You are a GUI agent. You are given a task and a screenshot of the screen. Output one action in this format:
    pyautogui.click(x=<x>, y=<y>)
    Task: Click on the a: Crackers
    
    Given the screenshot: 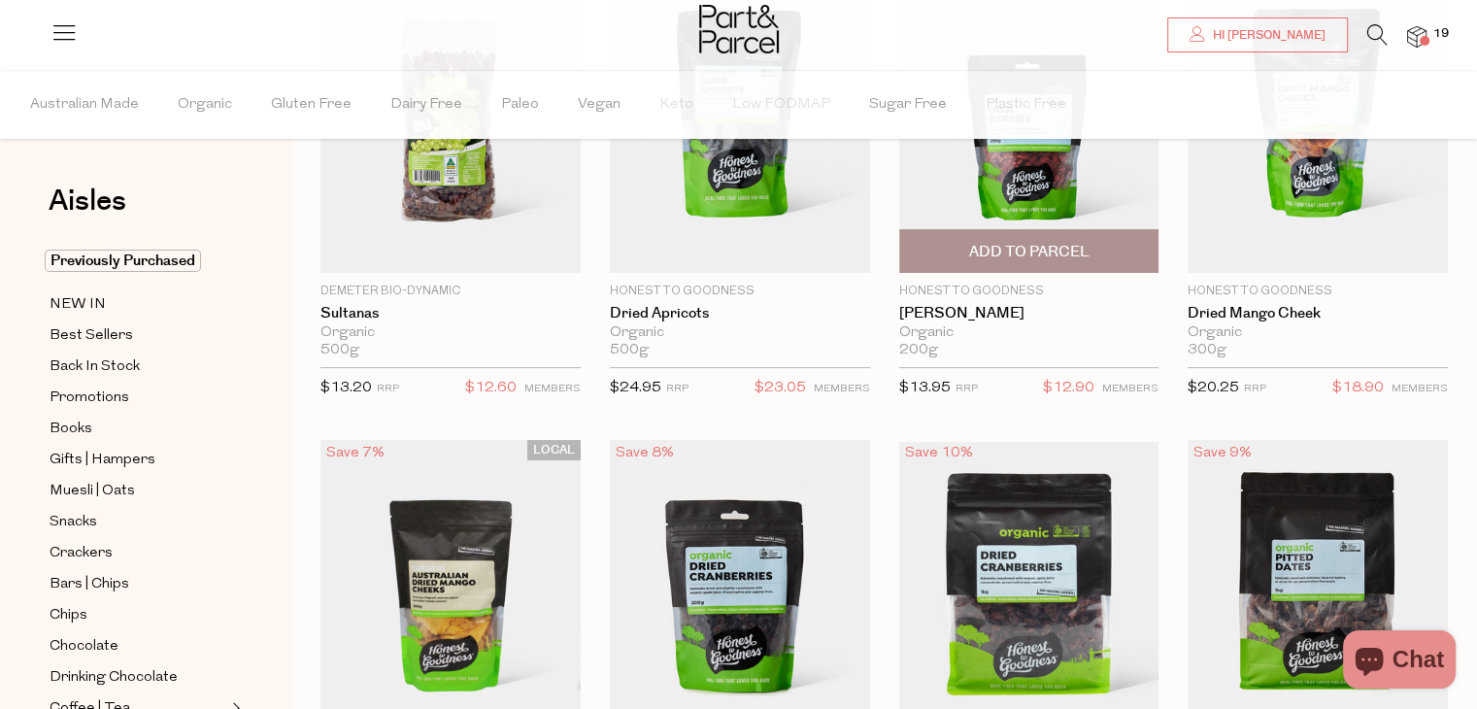 What is the action you would take?
    pyautogui.click(x=138, y=553)
    